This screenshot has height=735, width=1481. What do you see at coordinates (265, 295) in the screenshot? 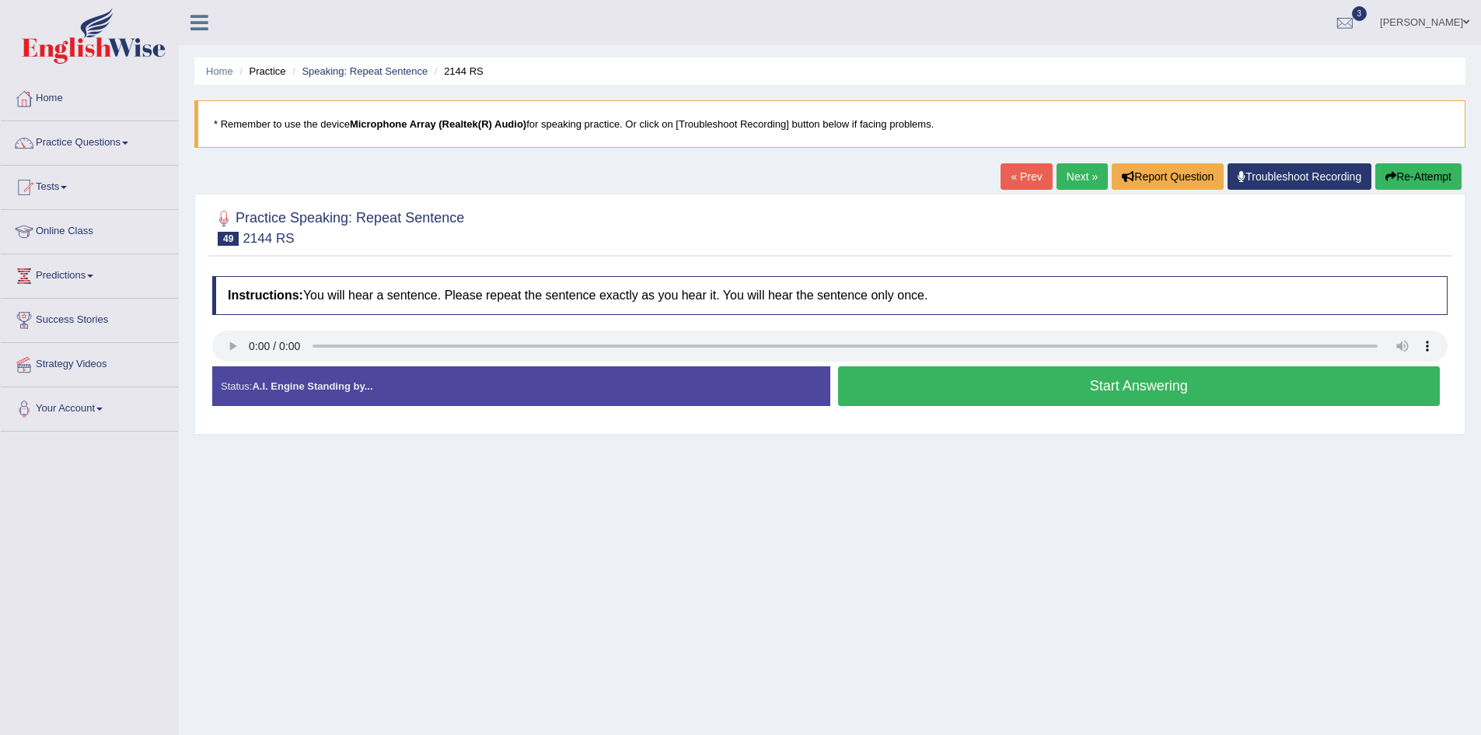
I see `b: Instructions:` at bounding box center [265, 295].